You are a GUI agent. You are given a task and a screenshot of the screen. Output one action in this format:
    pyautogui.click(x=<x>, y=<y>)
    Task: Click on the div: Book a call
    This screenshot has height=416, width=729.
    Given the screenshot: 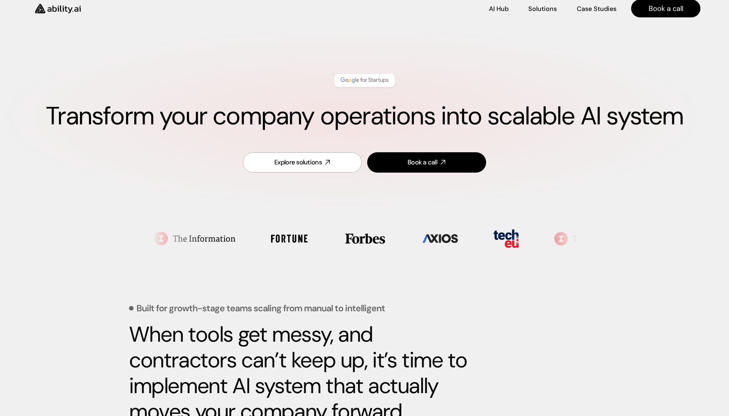 What is the action you would take?
    pyautogui.click(x=422, y=162)
    